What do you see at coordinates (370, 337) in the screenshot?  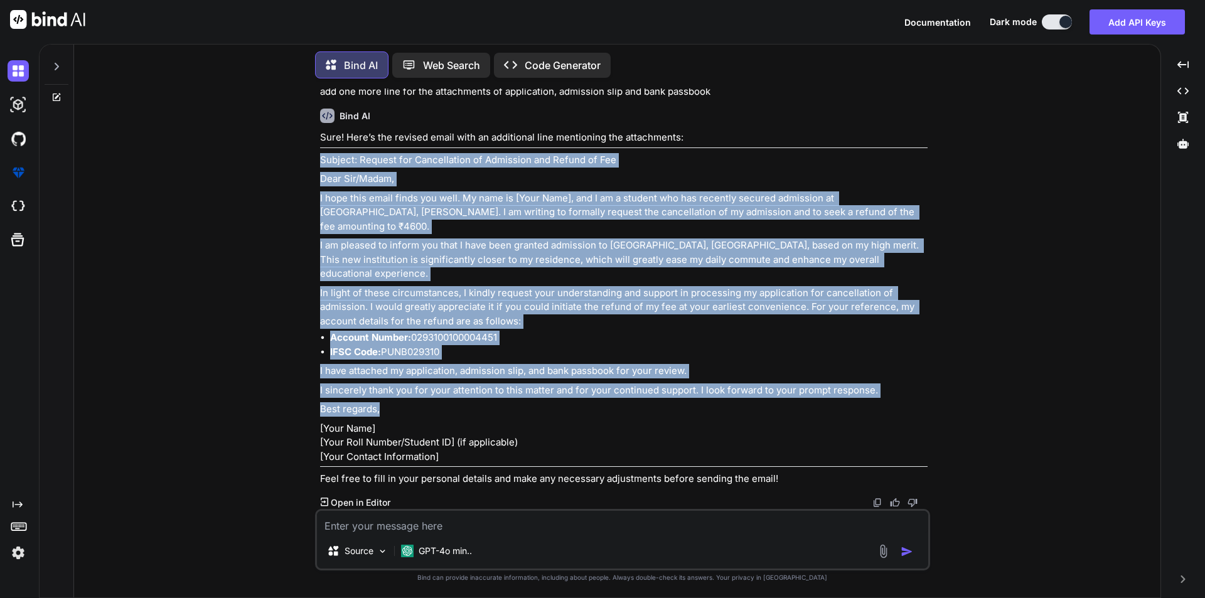 I see `strong: Account Number:` at bounding box center [370, 337].